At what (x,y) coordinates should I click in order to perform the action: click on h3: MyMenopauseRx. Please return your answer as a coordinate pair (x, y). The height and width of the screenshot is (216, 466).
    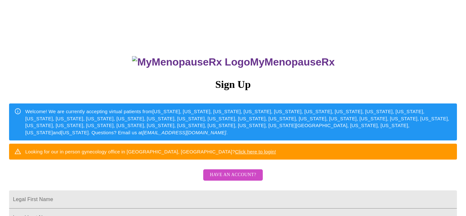
    Looking at the image, I should click on (234, 62).